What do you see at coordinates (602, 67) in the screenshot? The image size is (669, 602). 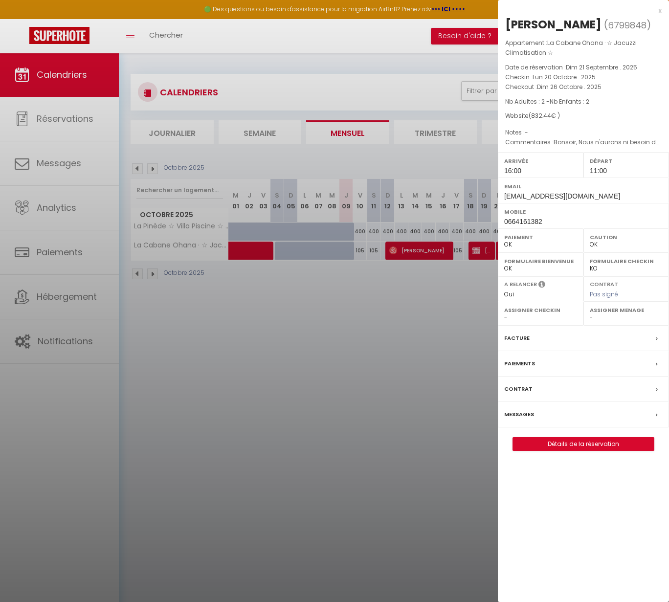 I see `span: Dim 21 Septembre . 2025` at bounding box center [602, 67].